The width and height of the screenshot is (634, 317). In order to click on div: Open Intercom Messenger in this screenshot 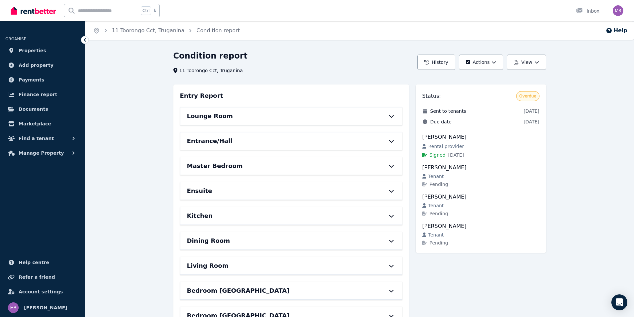, I will do `click(619, 302)`.